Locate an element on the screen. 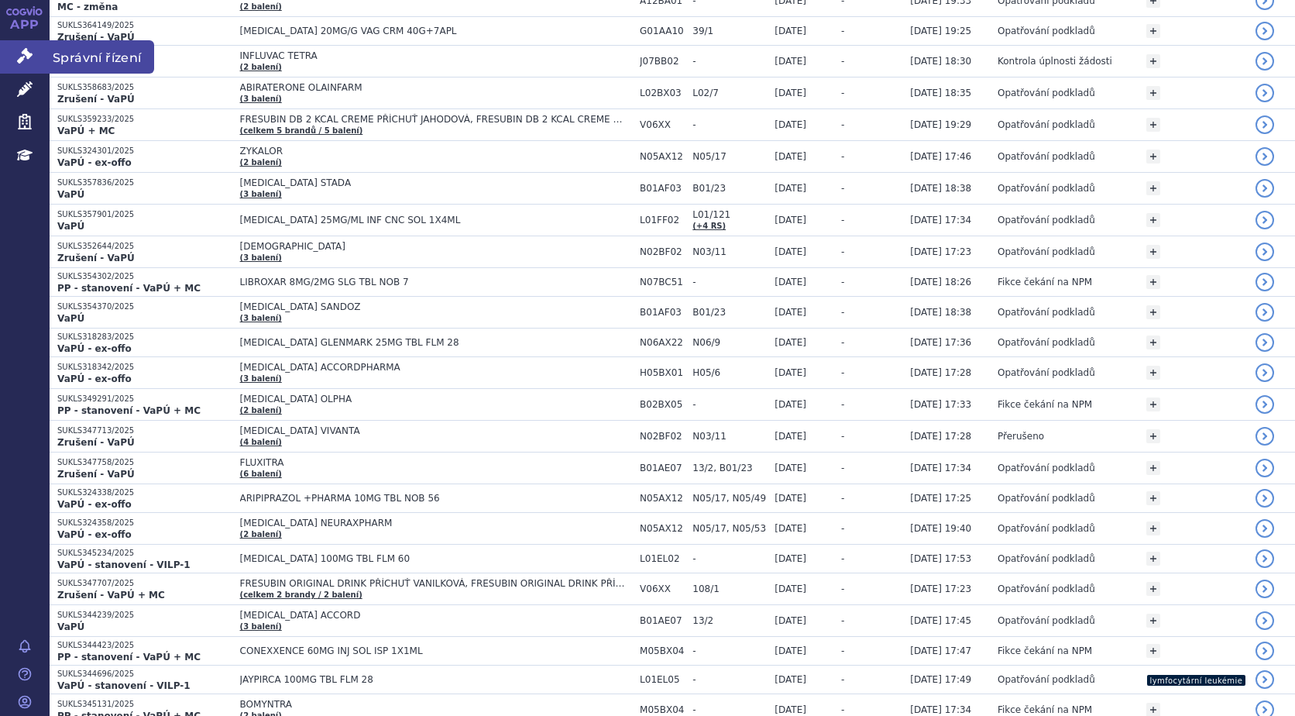  span: ZYKALOR is located at coordinates (434, 151).